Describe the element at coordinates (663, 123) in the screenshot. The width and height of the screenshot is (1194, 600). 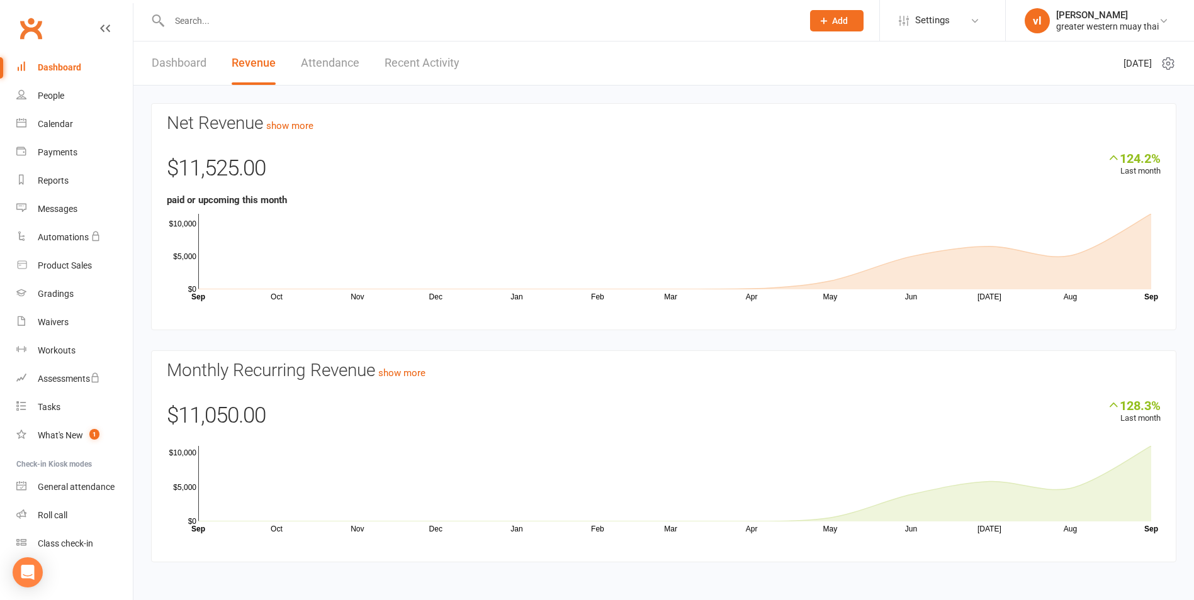
I see `h3: Net Revenue` at that location.